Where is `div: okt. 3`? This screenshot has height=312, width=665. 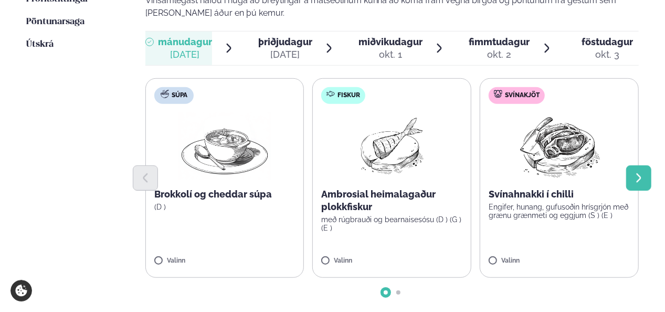
div: okt. 3 is located at coordinates (607, 55).